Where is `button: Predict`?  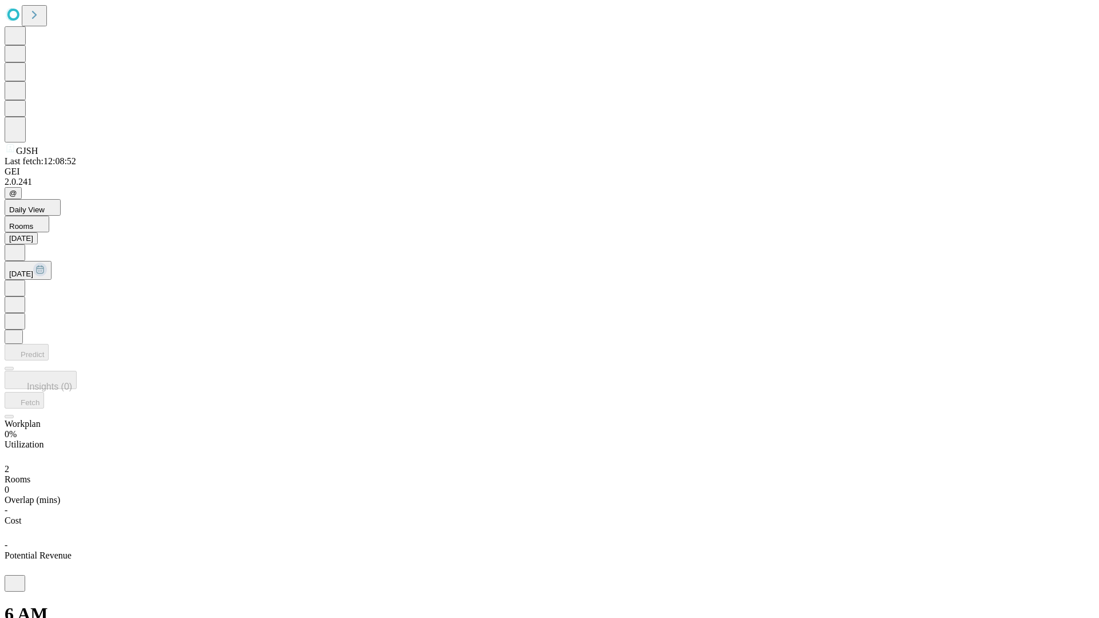
button: Predict is located at coordinates (26, 352).